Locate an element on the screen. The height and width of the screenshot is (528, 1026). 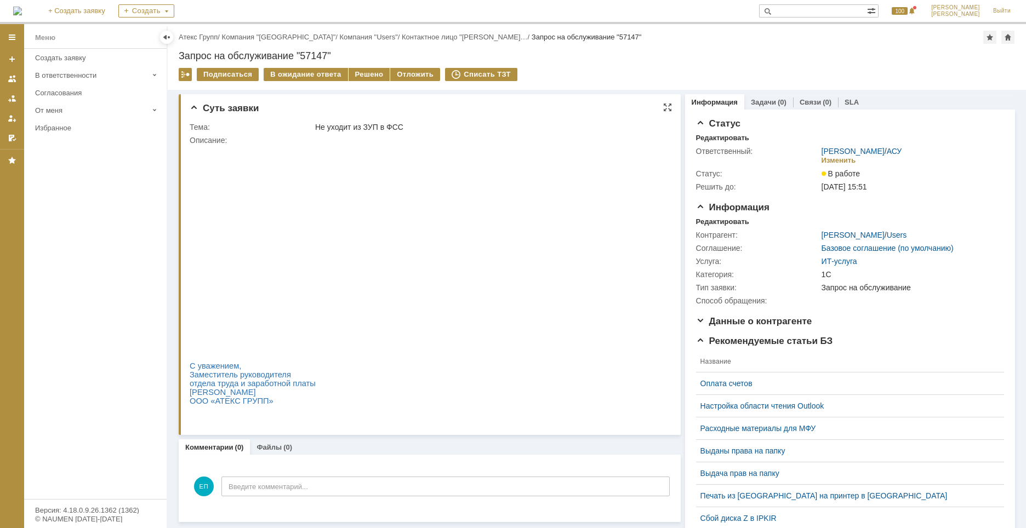
span: Рекомендуемые статьи БЗ is located at coordinates (765, 341).